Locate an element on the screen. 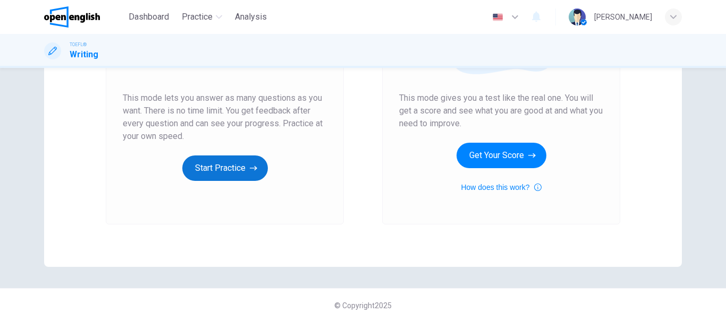  button: Start Practice is located at coordinates (225, 168).